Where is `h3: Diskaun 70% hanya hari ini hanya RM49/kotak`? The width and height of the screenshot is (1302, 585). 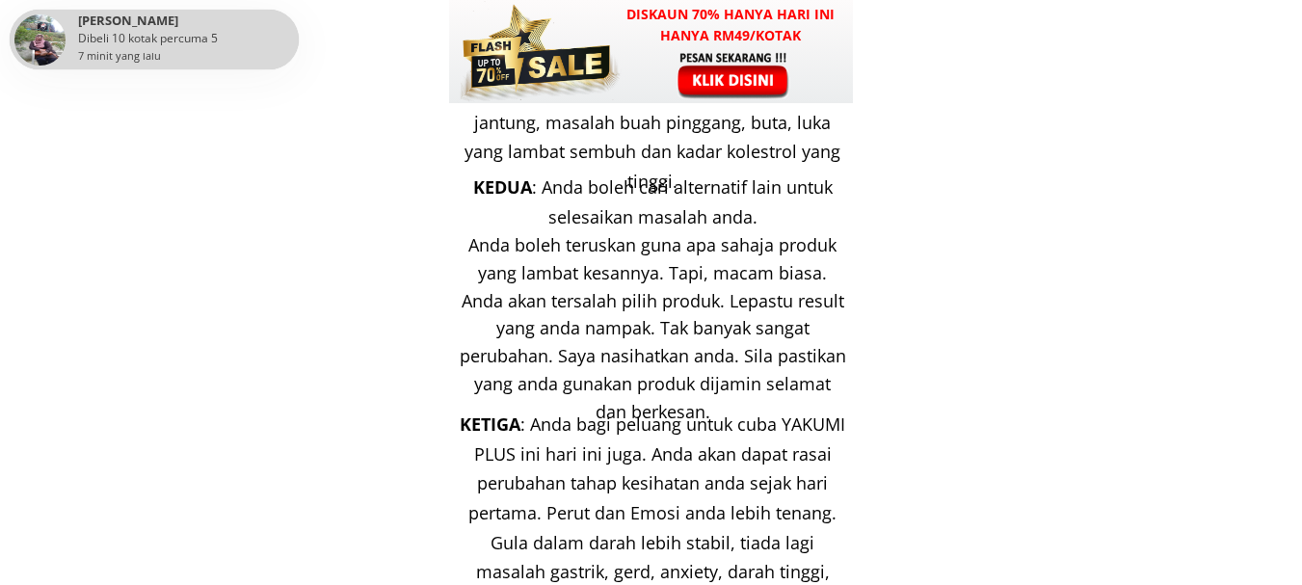 h3: Diskaun 70% hanya hari ini hanya RM49/kotak is located at coordinates (730, 25).